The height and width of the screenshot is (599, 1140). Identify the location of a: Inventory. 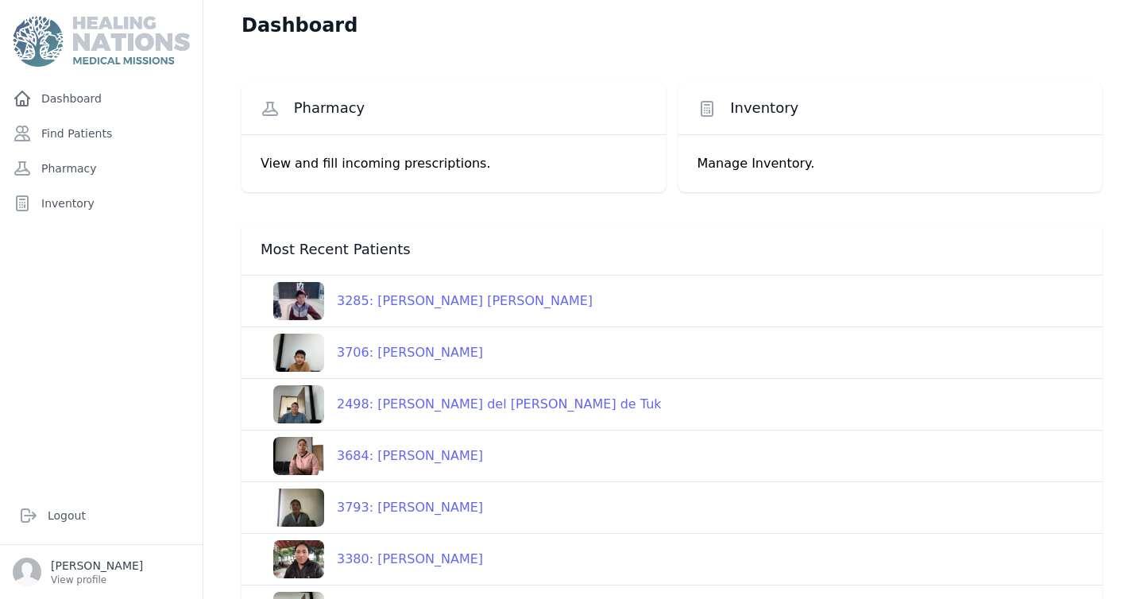
(101, 203).